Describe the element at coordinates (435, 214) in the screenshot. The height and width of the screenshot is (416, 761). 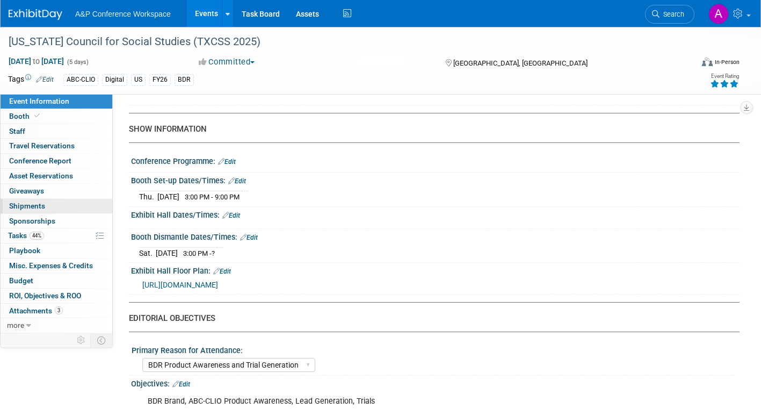
I see `div: Exhibit Hall Dates/Times:` at that location.